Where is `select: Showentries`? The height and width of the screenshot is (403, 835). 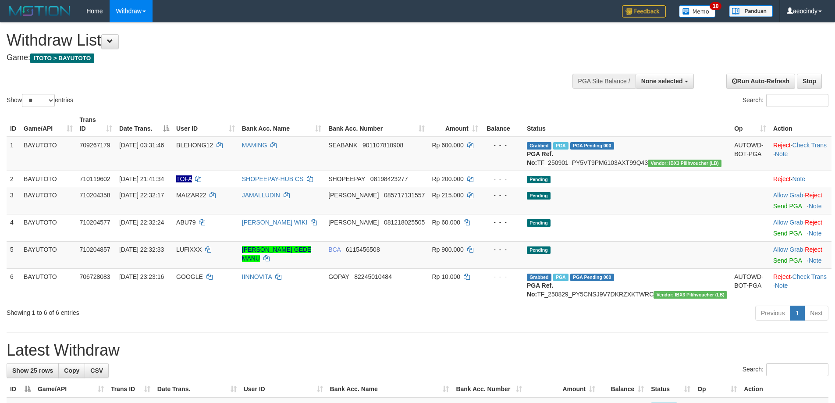
select: Showentries is located at coordinates (38, 100).